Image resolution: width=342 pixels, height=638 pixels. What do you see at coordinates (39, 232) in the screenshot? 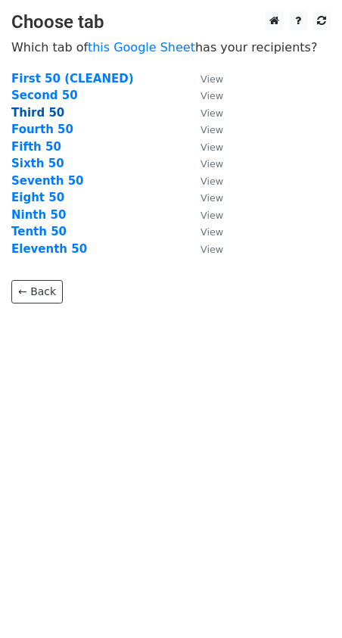
I see `a: Tenth 50` at bounding box center [39, 232].